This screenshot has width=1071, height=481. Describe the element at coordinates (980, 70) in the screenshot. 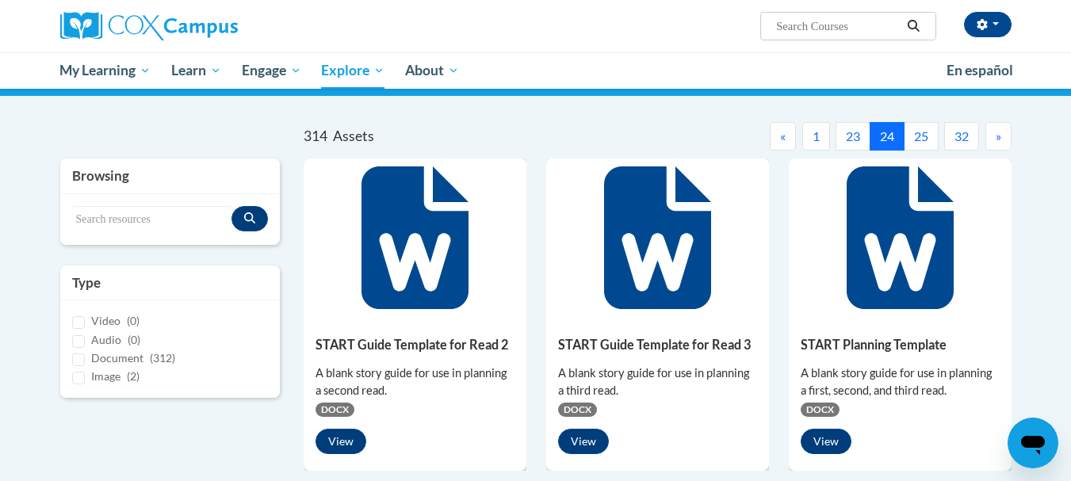

I see `span: En español` at that location.